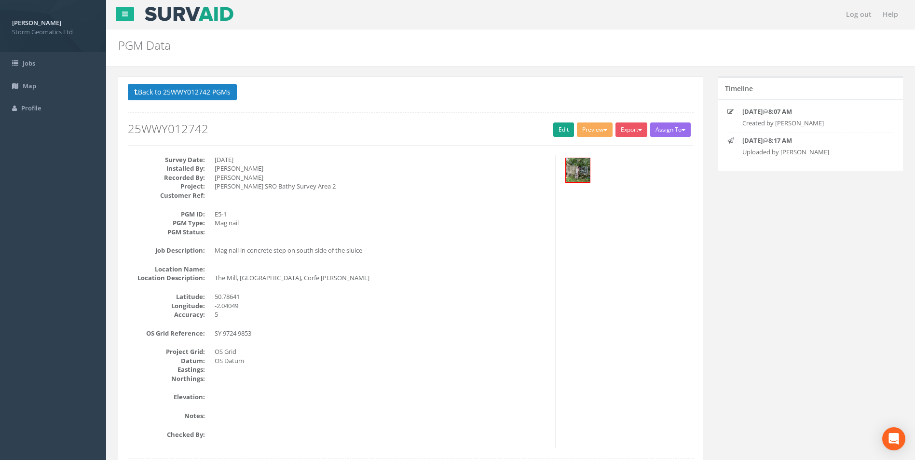 The width and height of the screenshot is (915, 460). I want to click on dt: PGM ID:, so click(166, 214).